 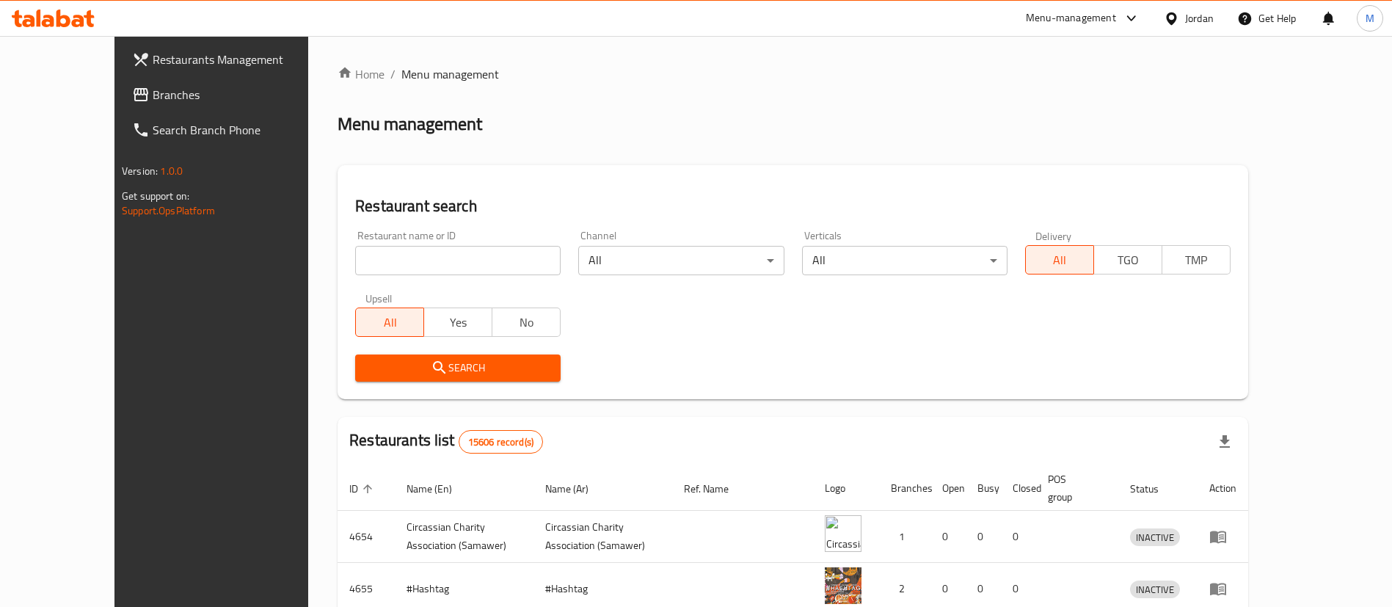 What do you see at coordinates (233, 130) in the screenshot?
I see `a: Search Branch Phone` at bounding box center [233, 130].